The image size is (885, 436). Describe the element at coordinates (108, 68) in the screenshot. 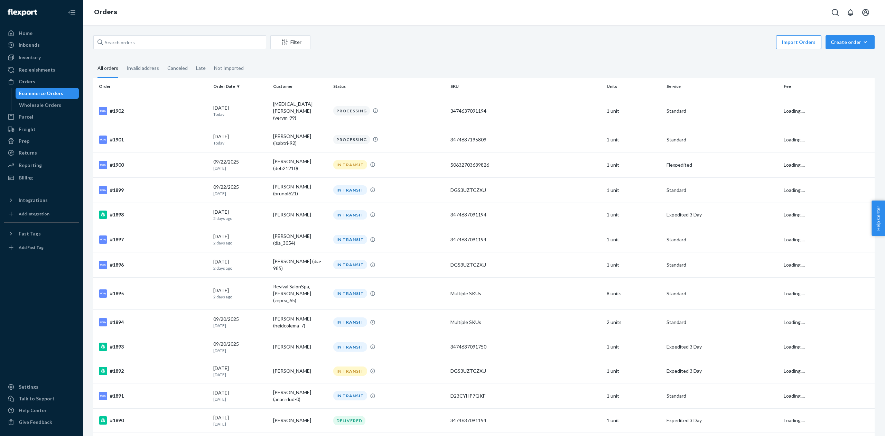

I see `div: All orders` at that location.